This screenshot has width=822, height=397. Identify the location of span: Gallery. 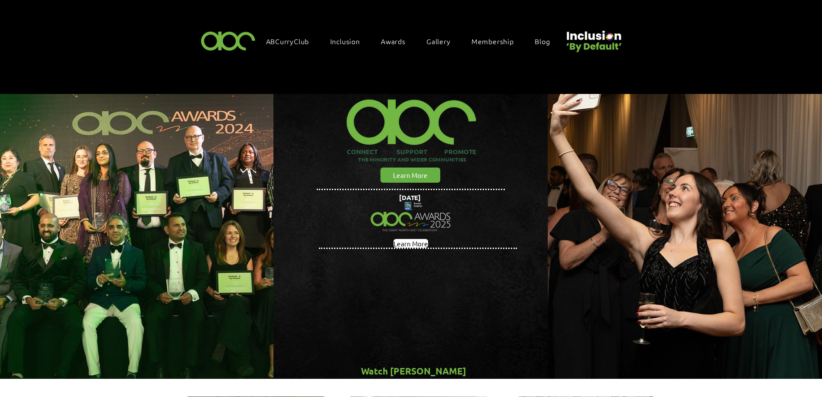
(439, 41).